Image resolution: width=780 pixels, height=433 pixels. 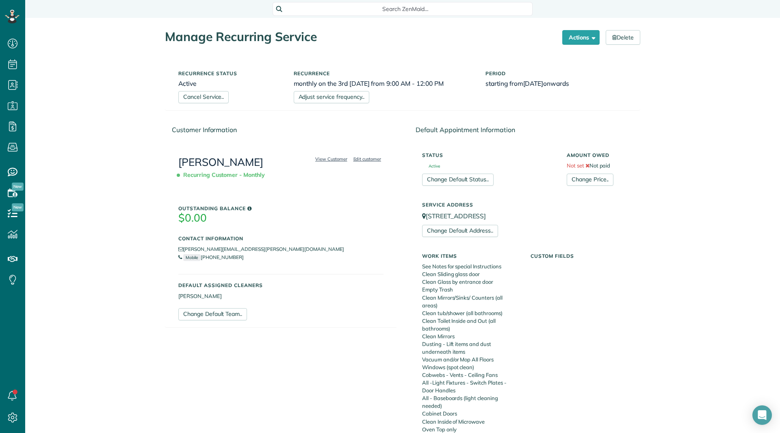 What do you see at coordinates (460, 231) in the screenshot?
I see `a: Change Default Address..` at bounding box center [460, 231].